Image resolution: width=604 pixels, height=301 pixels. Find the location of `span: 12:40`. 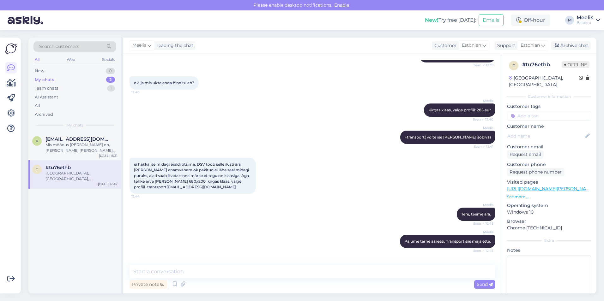

span: 12:40 is located at coordinates (143, 92).